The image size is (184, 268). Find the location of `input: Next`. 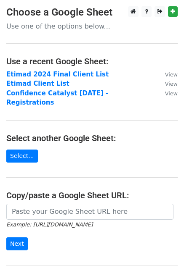

input: Next is located at coordinates (17, 244).